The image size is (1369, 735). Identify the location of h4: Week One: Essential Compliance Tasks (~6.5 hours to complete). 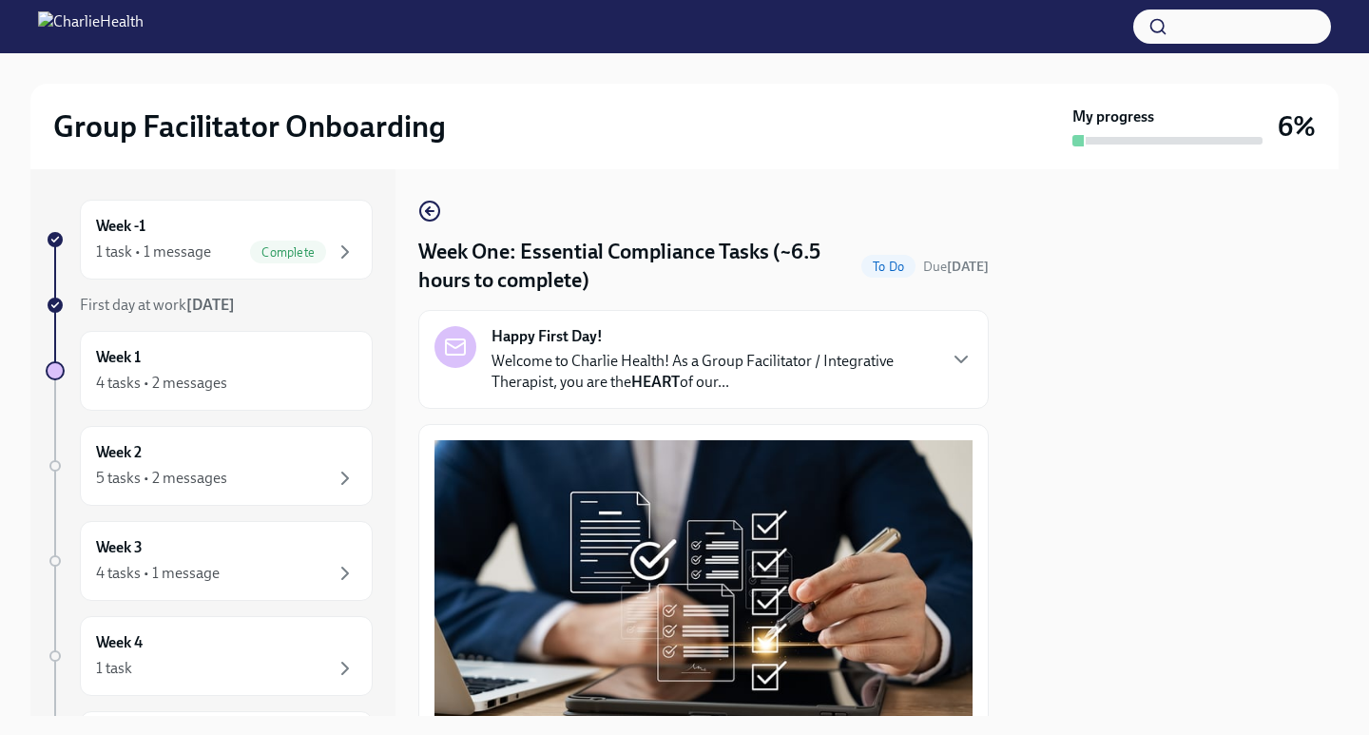
(636, 266).